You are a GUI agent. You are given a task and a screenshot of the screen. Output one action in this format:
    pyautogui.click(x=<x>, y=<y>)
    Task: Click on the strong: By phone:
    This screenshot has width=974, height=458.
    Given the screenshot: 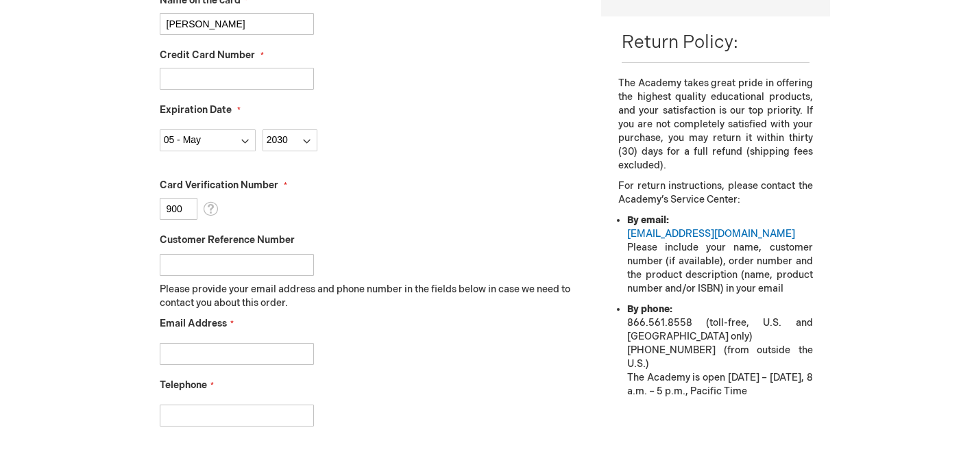 What is the action you would take?
    pyautogui.click(x=649, y=309)
    